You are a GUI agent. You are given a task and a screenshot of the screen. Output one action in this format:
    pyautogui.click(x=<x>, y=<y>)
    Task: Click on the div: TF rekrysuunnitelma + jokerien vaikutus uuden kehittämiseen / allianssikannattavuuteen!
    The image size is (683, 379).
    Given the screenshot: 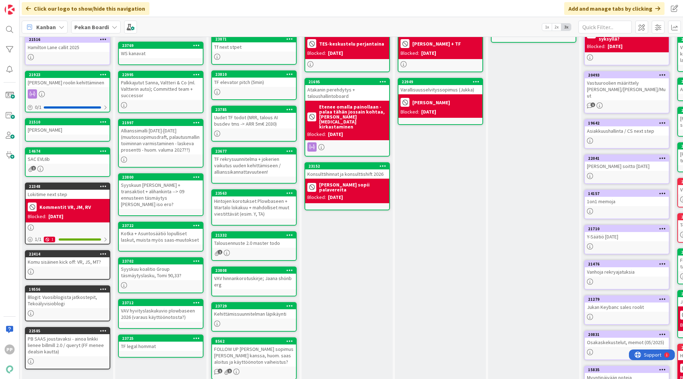 What is the action you would take?
    pyautogui.click(x=254, y=165)
    